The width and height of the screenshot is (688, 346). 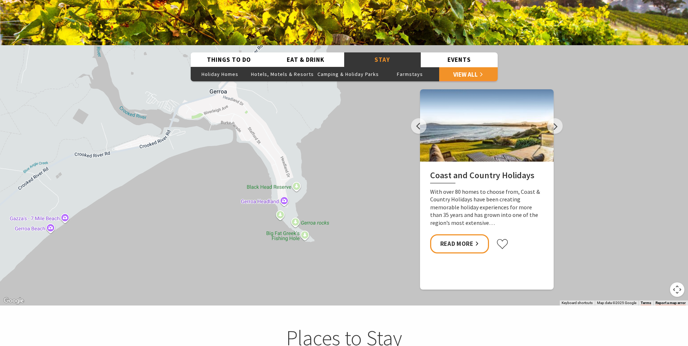 I want to click on a: Report a map error, so click(x=671, y=303).